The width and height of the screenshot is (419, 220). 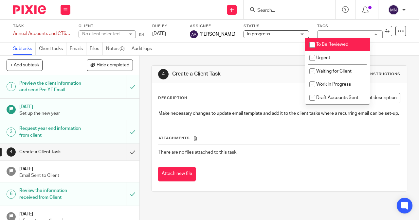 What do you see at coordinates (334, 85) in the screenshot?
I see `span: Work in Progress` at bounding box center [334, 85].